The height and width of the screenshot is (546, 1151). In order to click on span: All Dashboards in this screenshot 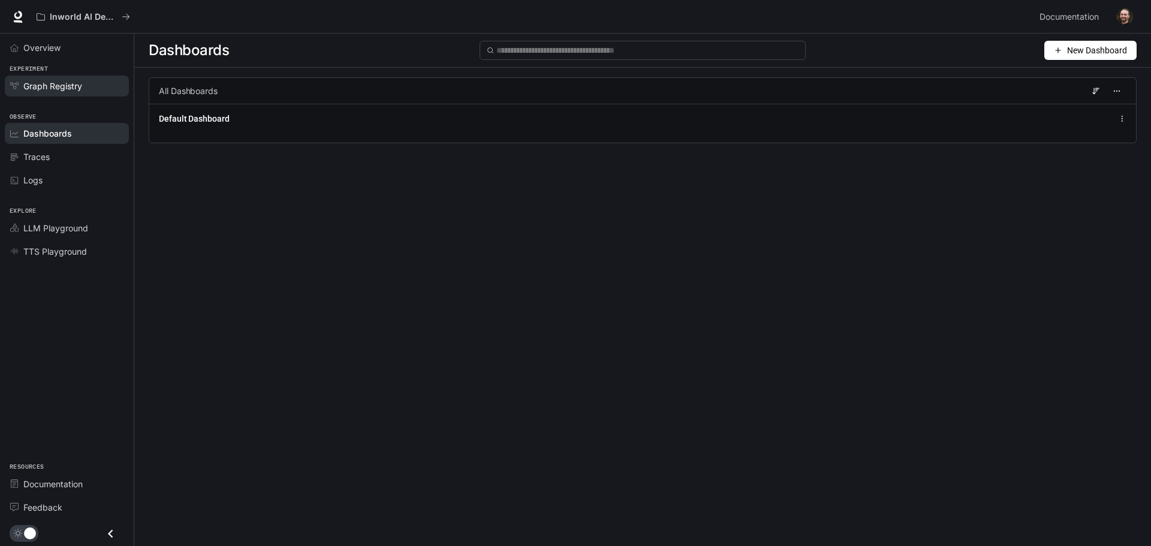, I will do `click(188, 91)`.